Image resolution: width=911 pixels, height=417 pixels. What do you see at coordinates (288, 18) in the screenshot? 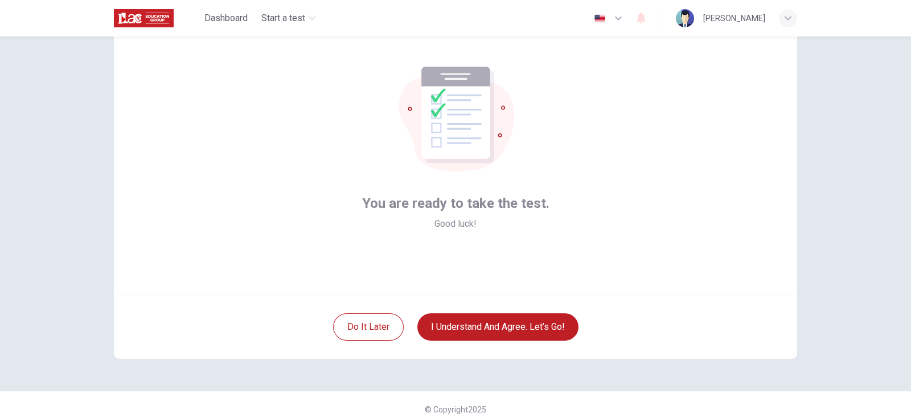
I see `button: Start a test` at bounding box center [288, 18].